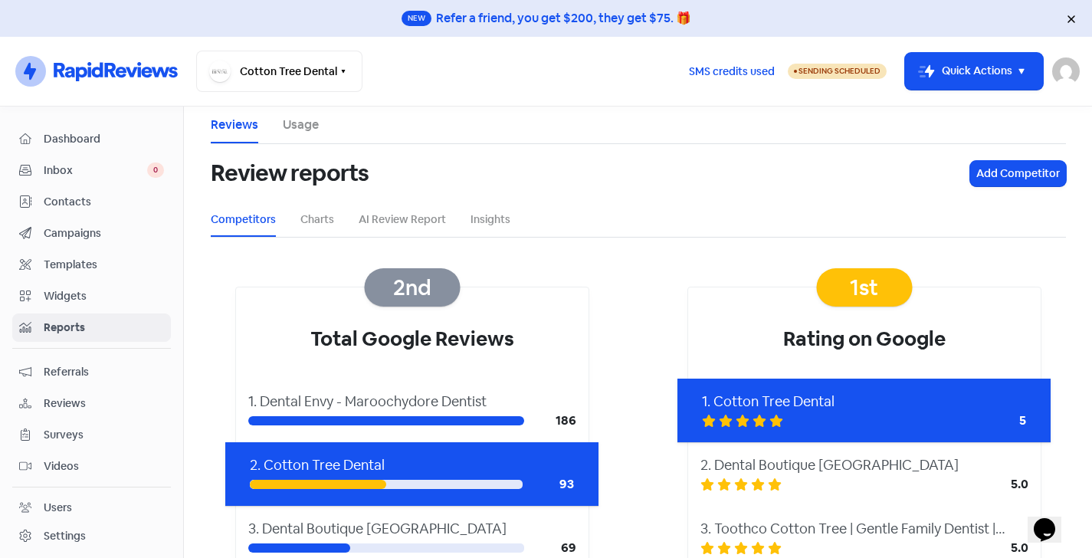 The image size is (1092, 558). I want to click on a: Sending Scheduled, so click(837, 71).